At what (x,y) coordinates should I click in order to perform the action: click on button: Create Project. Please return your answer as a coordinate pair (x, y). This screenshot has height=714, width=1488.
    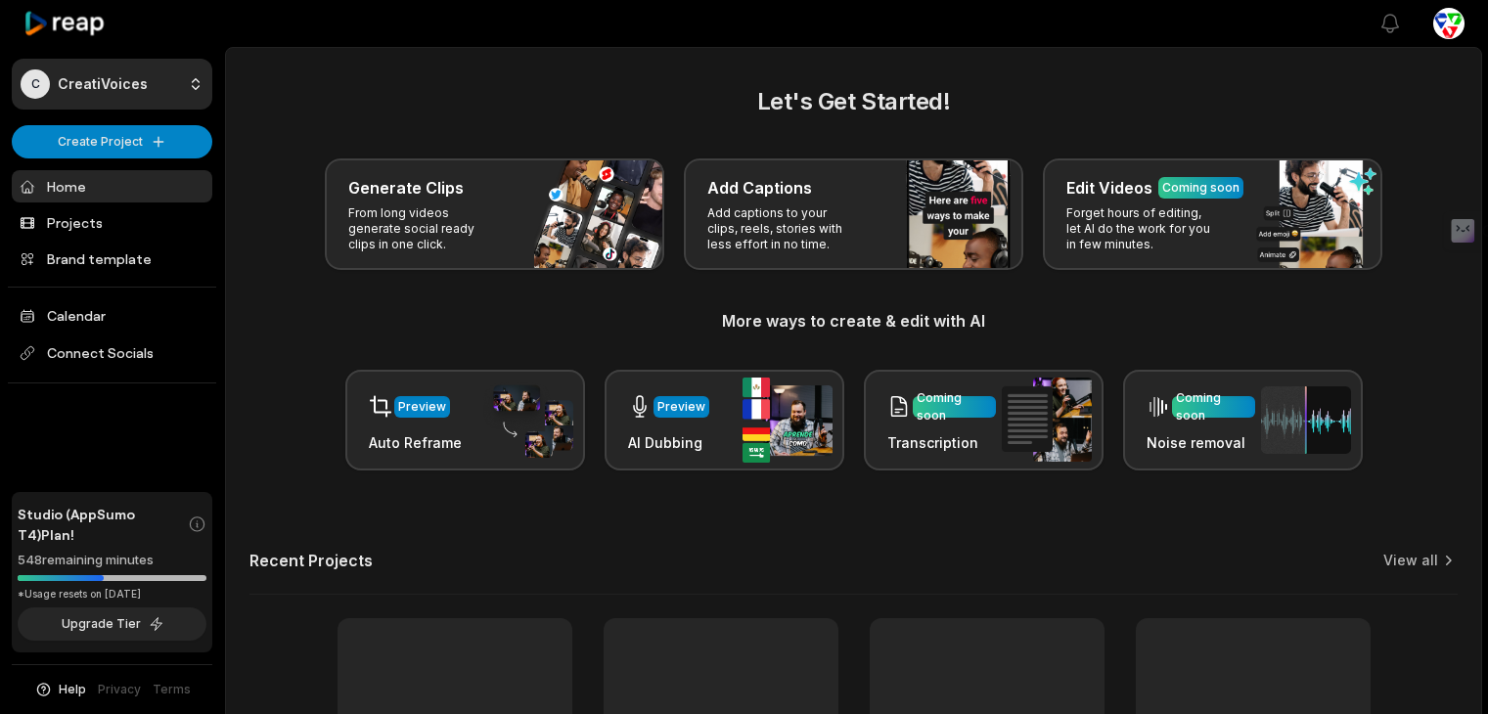
    Looking at the image, I should click on (112, 142).